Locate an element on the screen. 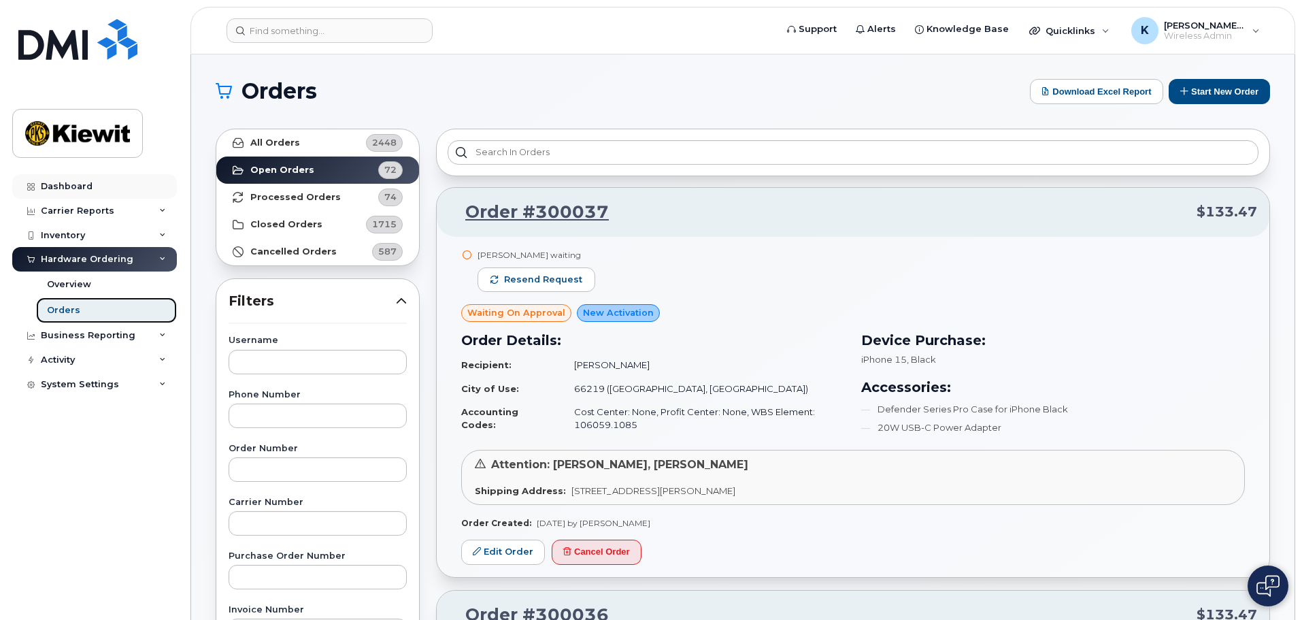  a: Start New Order is located at coordinates (1219, 91).